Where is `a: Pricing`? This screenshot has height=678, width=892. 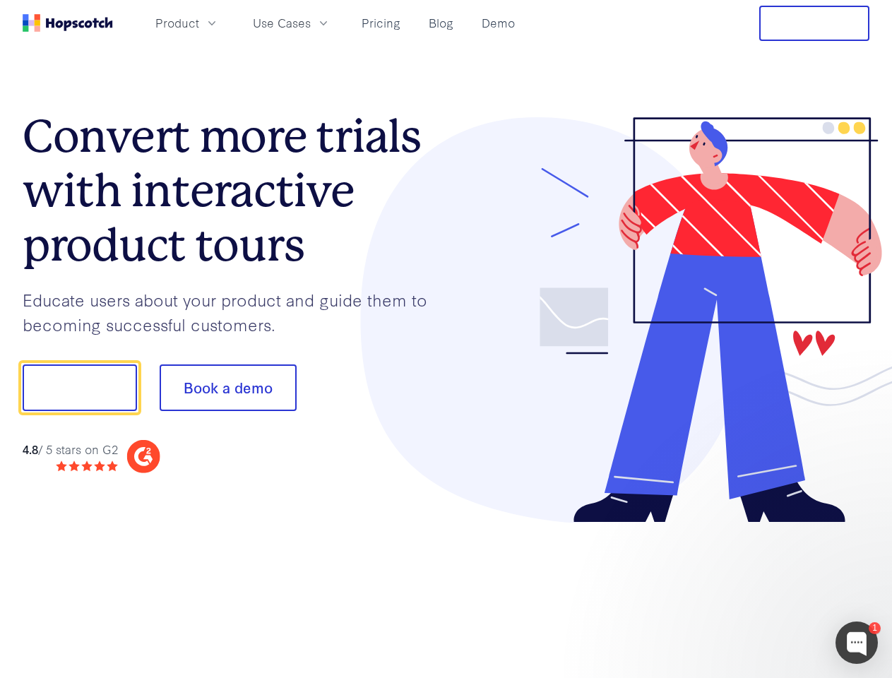 a: Pricing is located at coordinates (381, 23).